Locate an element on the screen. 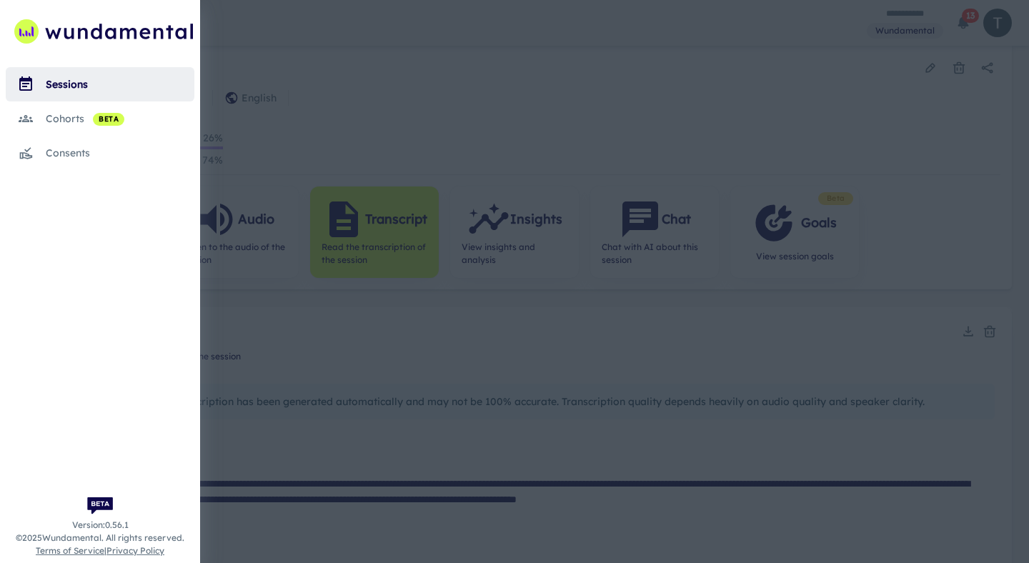 The width and height of the screenshot is (1029, 563). a: Terms of Service is located at coordinates (70, 550).